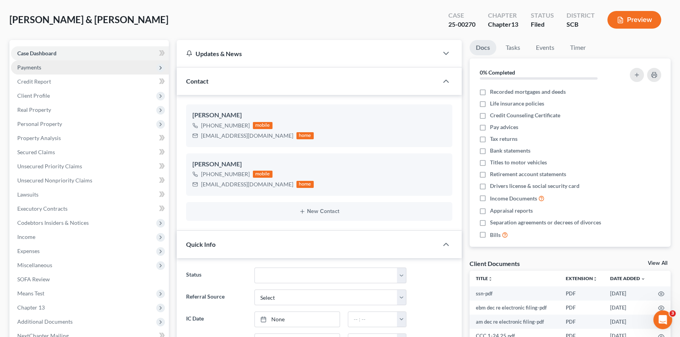  I want to click on button: New Contact, so click(319, 211).